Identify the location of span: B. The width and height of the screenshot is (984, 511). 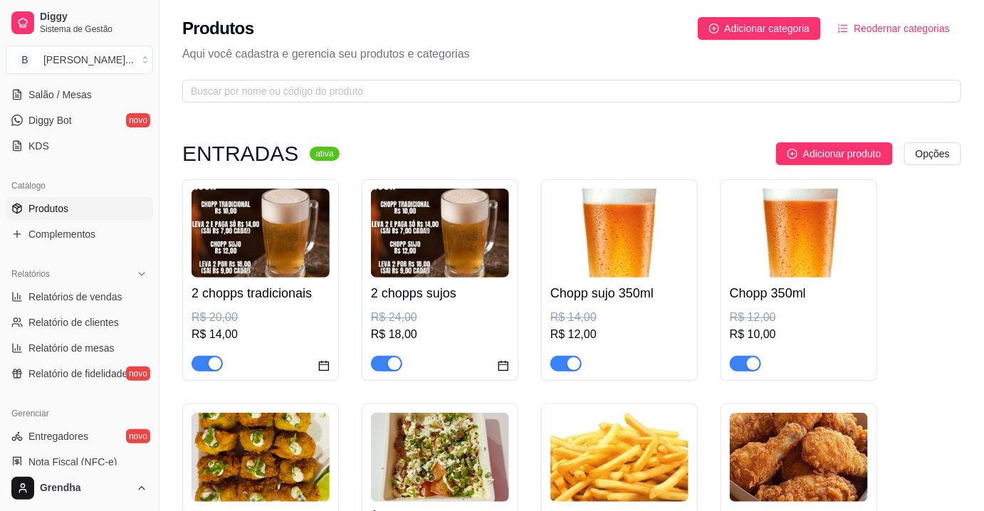
(25, 60).